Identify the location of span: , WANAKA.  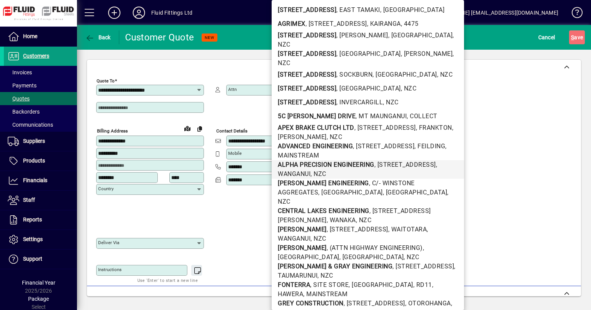
(341, 220).